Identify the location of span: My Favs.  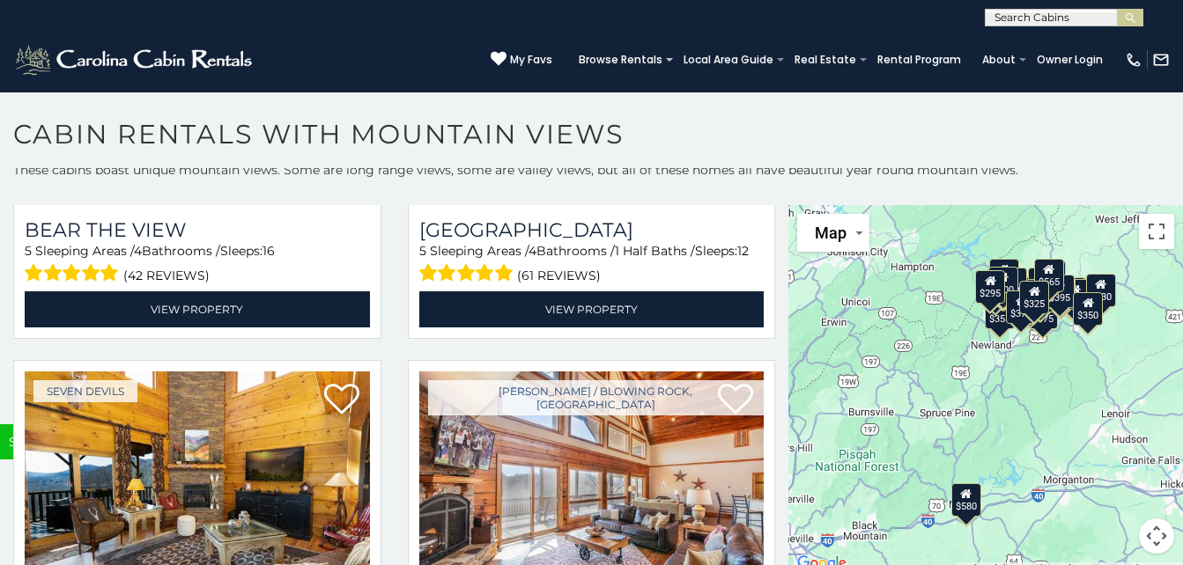
(531, 60).